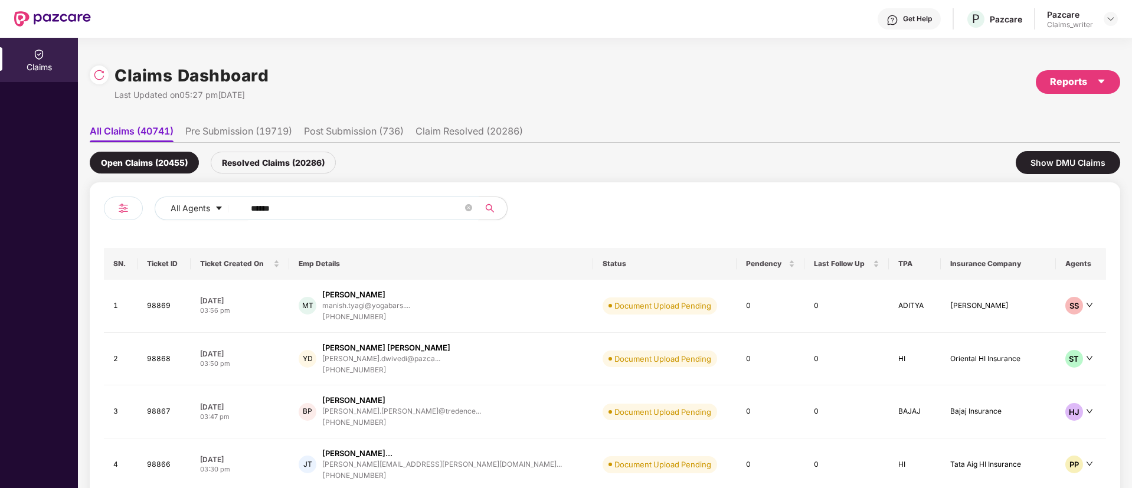 The image size is (1132, 488). What do you see at coordinates (893, 20) in the screenshot?
I see `img: svg+xml;base64,PHN2ZyBpZD0iSGVscC0zMngzMiIgeG1sbnM9Imh0dHA6Ly93d3cudzMub3JnLzIwMDAvc3ZnIiB3aWR0aD...` at bounding box center [893, 20].